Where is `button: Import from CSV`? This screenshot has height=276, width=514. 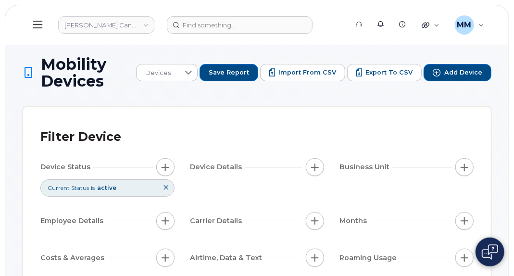 button: Import from CSV is located at coordinates (303, 73).